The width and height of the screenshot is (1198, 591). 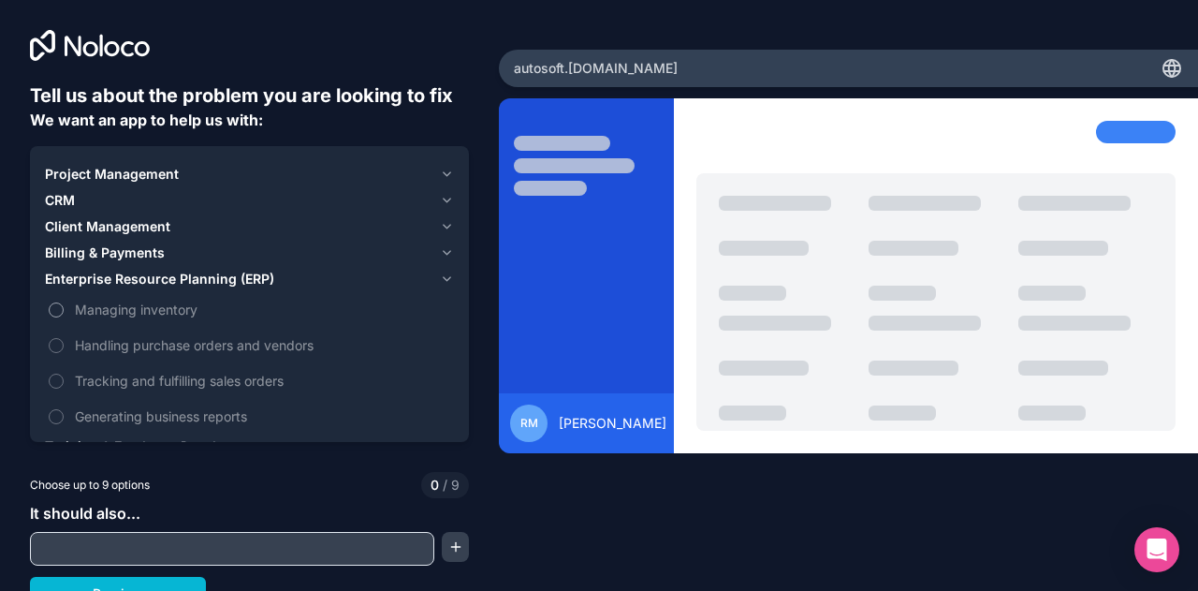 I want to click on span: Managing inventory, so click(x=262, y=309).